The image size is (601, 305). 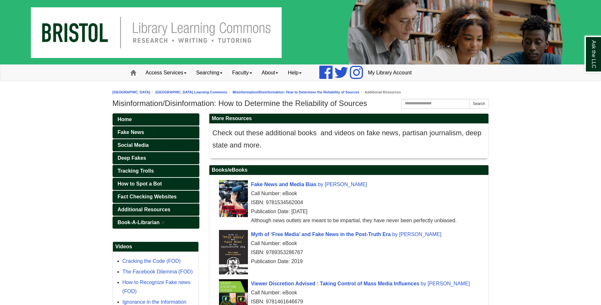 I want to click on a: How to Spot a Bot, so click(x=156, y=184).